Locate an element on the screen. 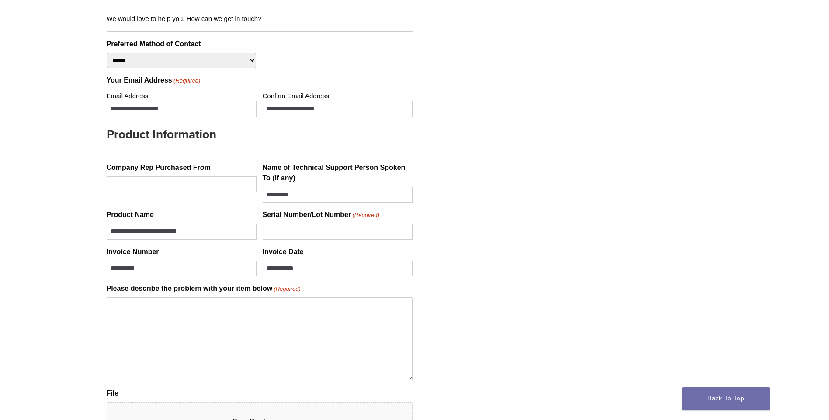 Image resolution: width=829 pixels, height=420 pixels. label: Confirm Email Address is located at coordinates (337, 95).